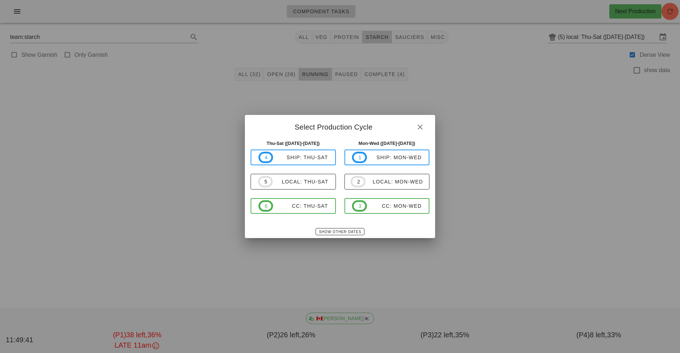  What do you see at coordinates (301, 157) in the screenshot?
I see `div: ship: Thu-Sat` at bounding box center [301, 157].